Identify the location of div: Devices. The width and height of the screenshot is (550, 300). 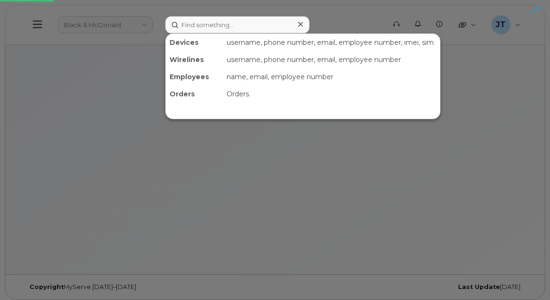
(194, 42).